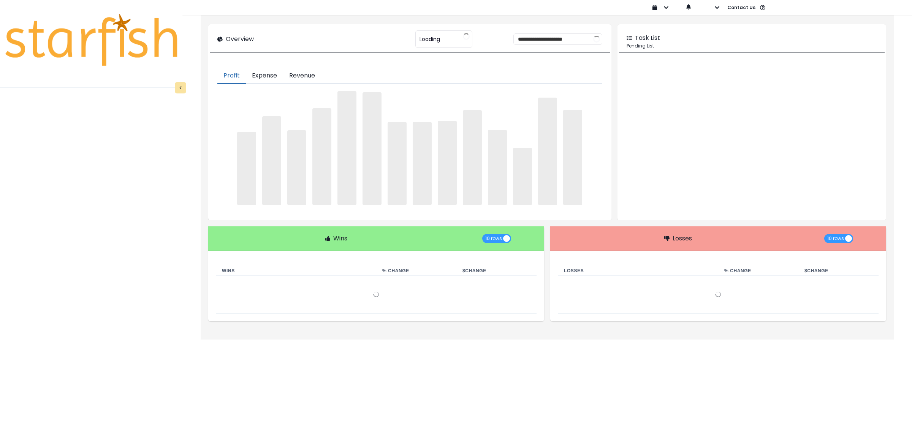 The width and height of the screenshot is (912, 436). What do you see at coordinates (302, 76) in the screenshot?
I see `button: Revenue` at bounding box center [302, 76].